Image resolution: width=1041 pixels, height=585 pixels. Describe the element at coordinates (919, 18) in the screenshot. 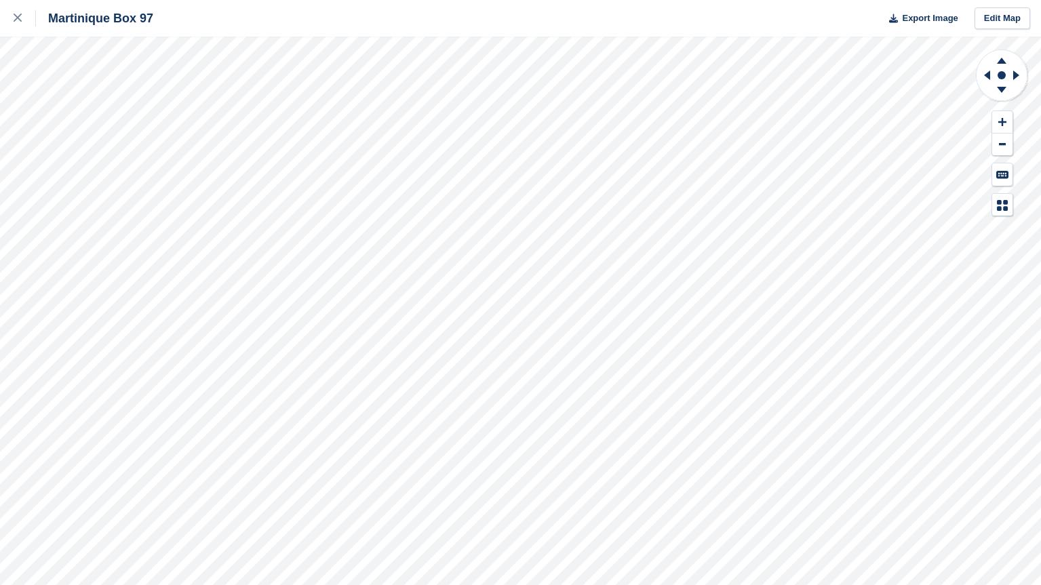

I see `button: Export Image` at that location.